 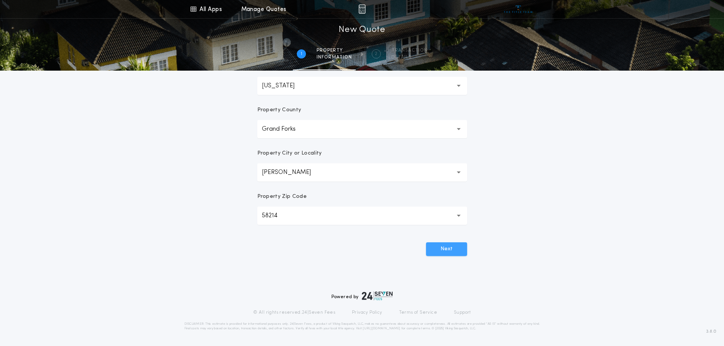 I want to click on div: Powered by, so click(x=362, y=296).